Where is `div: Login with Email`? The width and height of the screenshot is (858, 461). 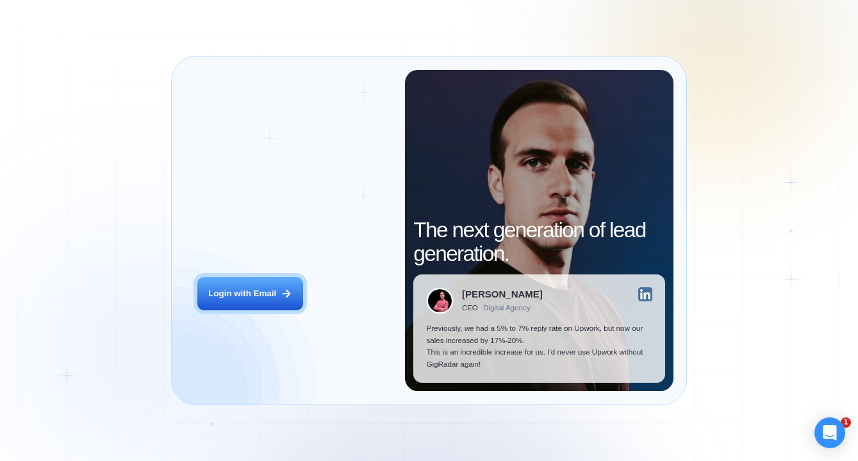
div: Login with Email is located at coordinates (242, 294).